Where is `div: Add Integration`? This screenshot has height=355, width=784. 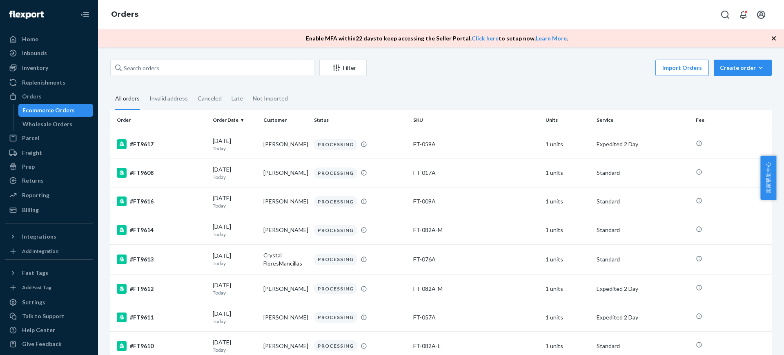 div: Add Integration is located at coordinates (40, 251).